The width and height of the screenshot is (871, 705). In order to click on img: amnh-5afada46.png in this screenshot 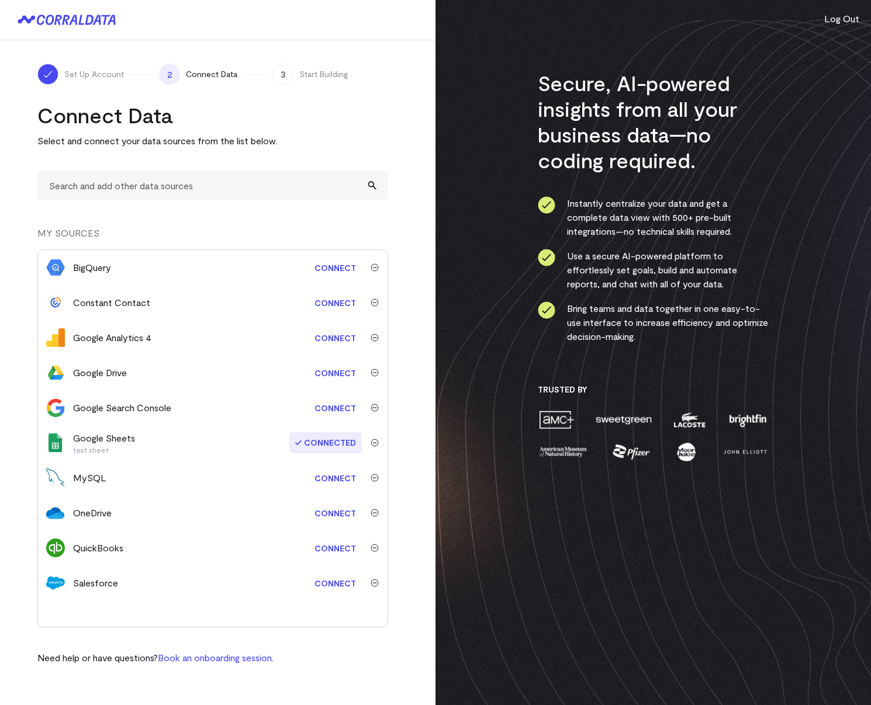, I will do `click(563, 452)`.